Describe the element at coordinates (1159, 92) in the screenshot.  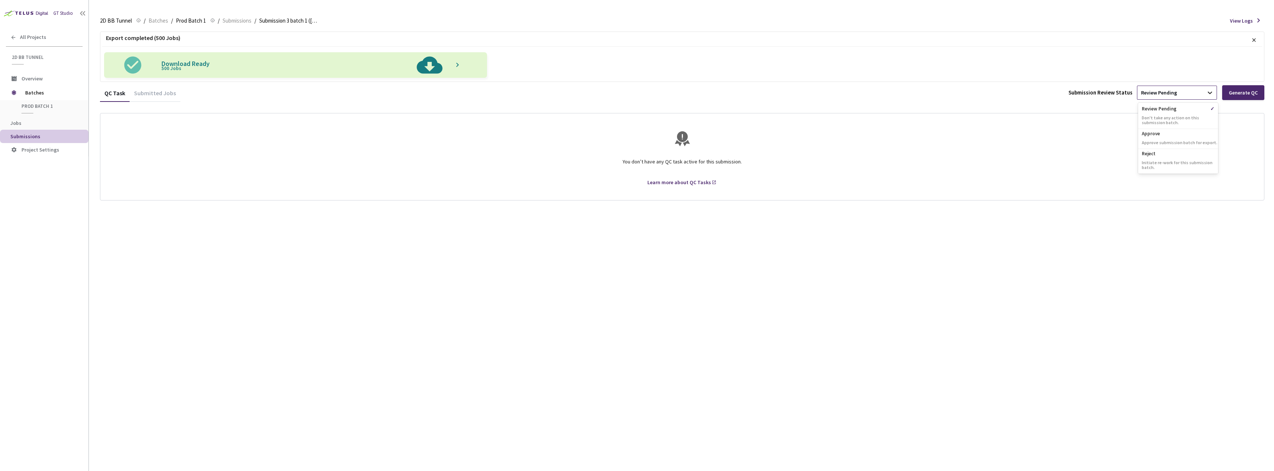
I see `div: Review Pending` at that location.